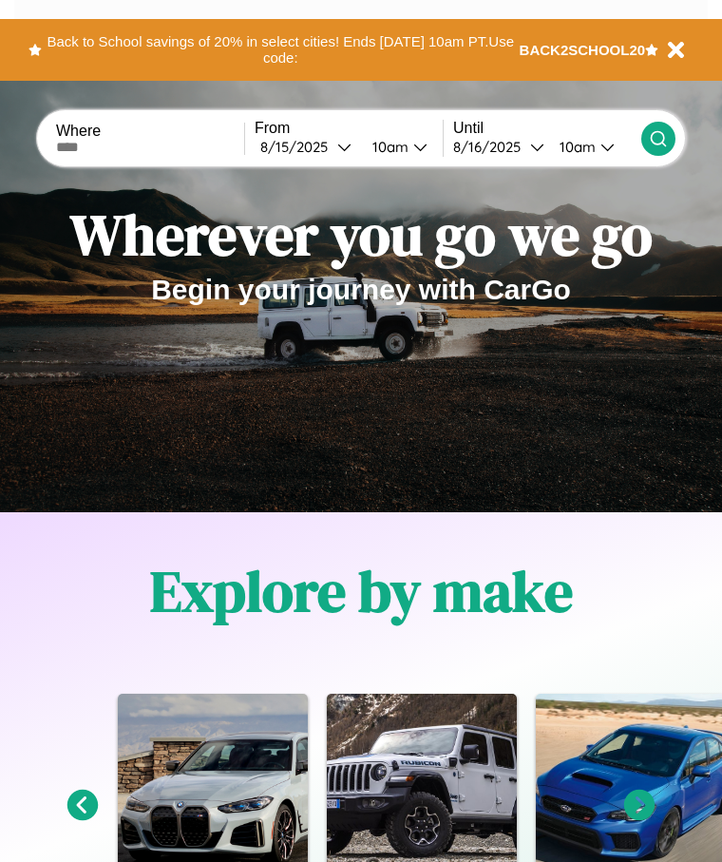 This screenshot has height=862, width=722. I want to click on button: 8/15/2025, so click(306, 146).